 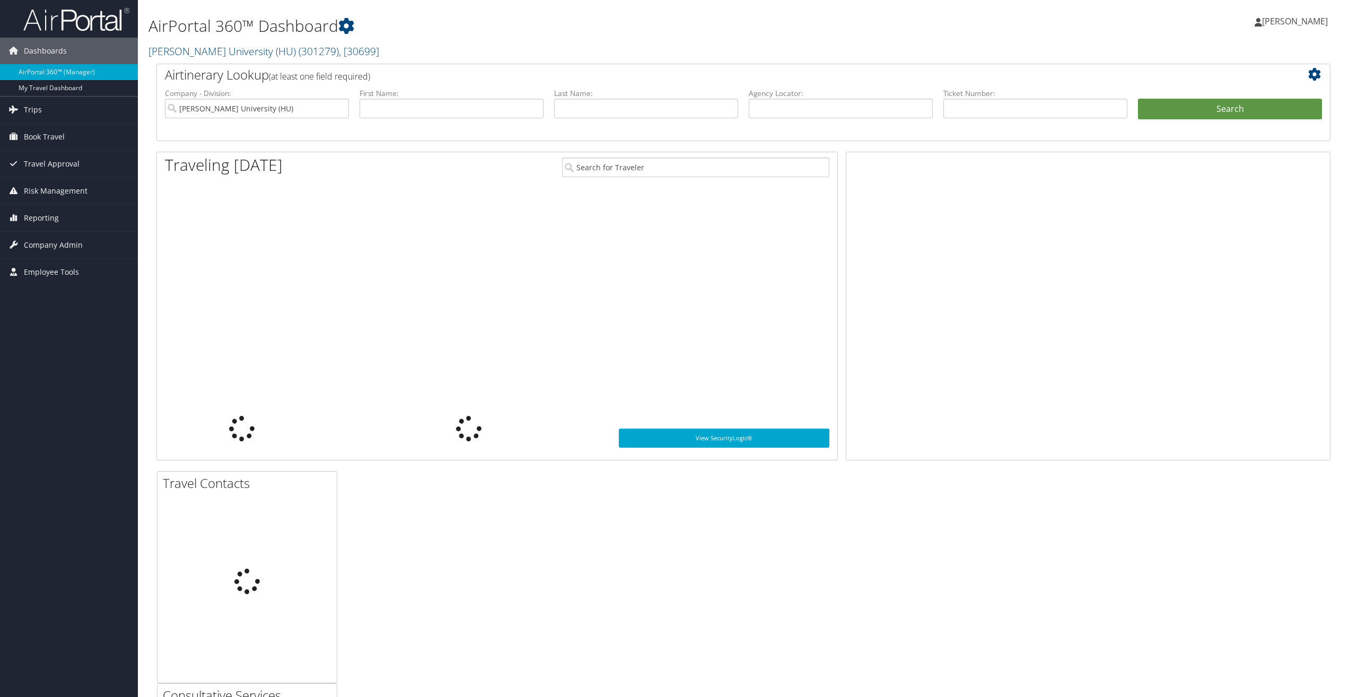 I want to click on label: Company - Division:, so click(x=257, y=93).